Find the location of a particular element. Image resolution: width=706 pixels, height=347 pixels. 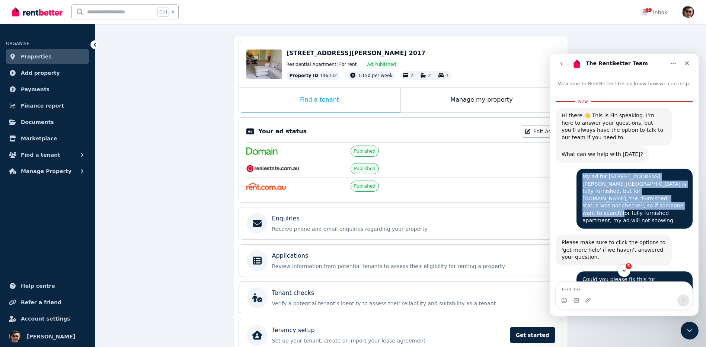

button: Manage Property is located at coordinates (47, 171).